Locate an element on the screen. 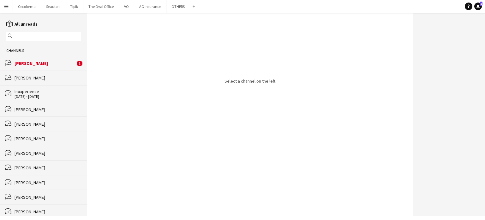 This screenshot has height=220, width=485. button: AG Insurance is located at coordinates (150, 6).